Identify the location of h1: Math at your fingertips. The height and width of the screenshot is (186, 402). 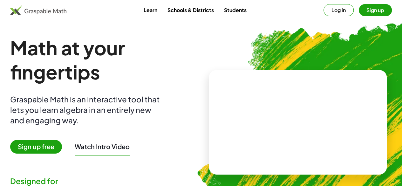
(104, 60).